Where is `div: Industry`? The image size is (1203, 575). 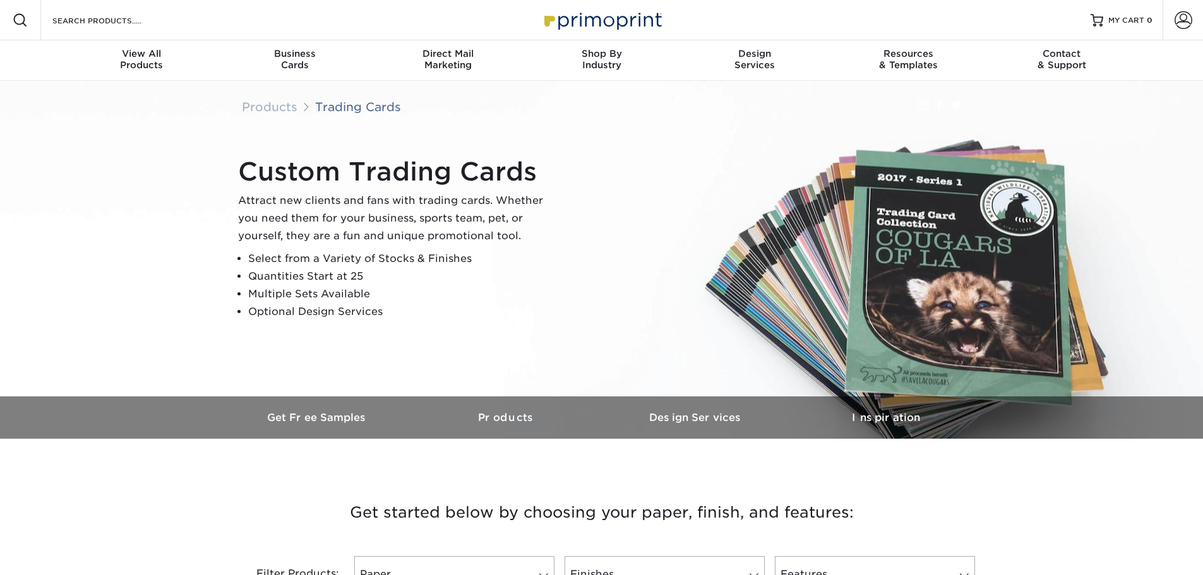
div: Industry is located at coordinates (601, 59).